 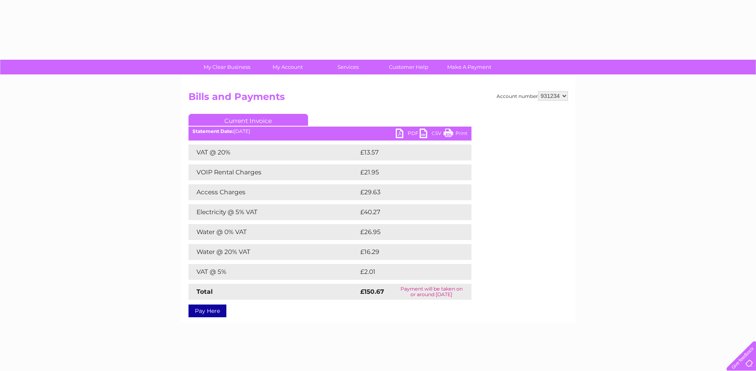 I want to click on td: £2.01, so click(x=405, y=272).